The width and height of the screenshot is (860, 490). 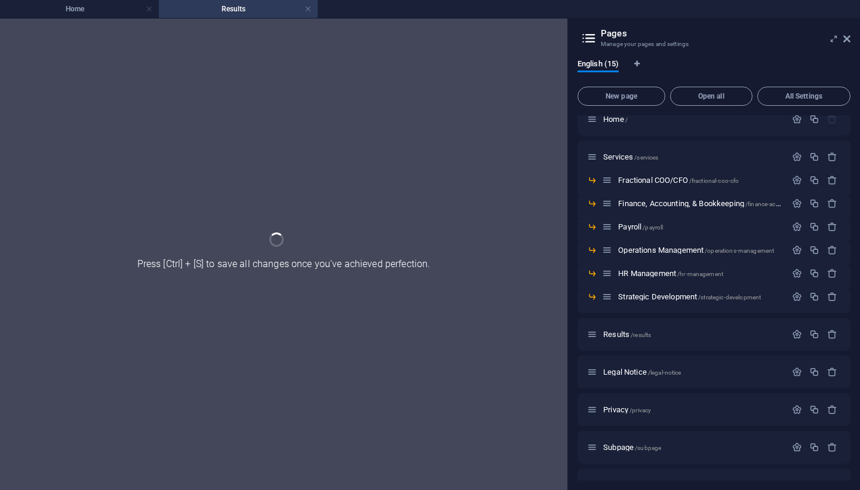 What do you see at coordinates (641, 334) in the screenshot?
I see `span: /results` at bounding box center [641, 334].